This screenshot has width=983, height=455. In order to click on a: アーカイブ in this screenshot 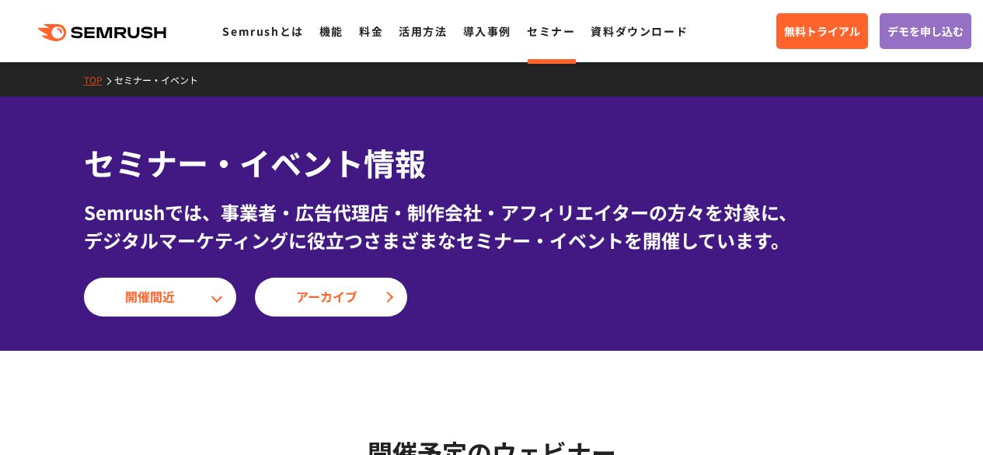, I will do `click(331, 297)`.